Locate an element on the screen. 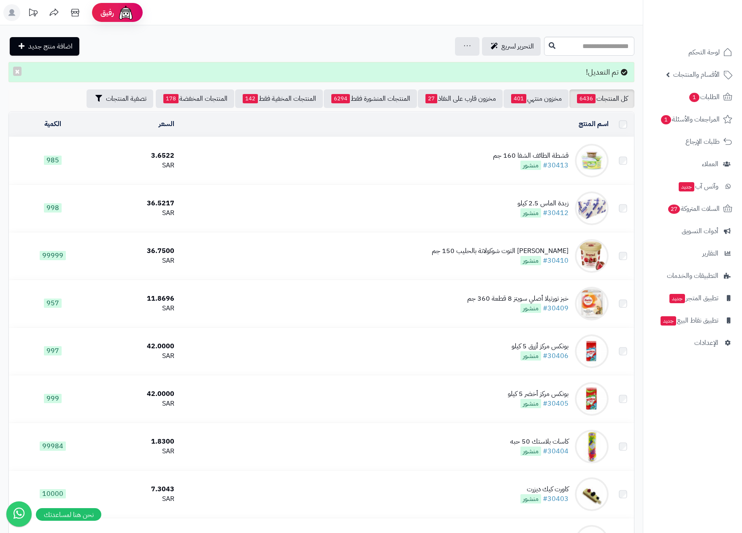  img: بونكس مركز أزرق 5 كيلو is located at coordinates (592, 351).